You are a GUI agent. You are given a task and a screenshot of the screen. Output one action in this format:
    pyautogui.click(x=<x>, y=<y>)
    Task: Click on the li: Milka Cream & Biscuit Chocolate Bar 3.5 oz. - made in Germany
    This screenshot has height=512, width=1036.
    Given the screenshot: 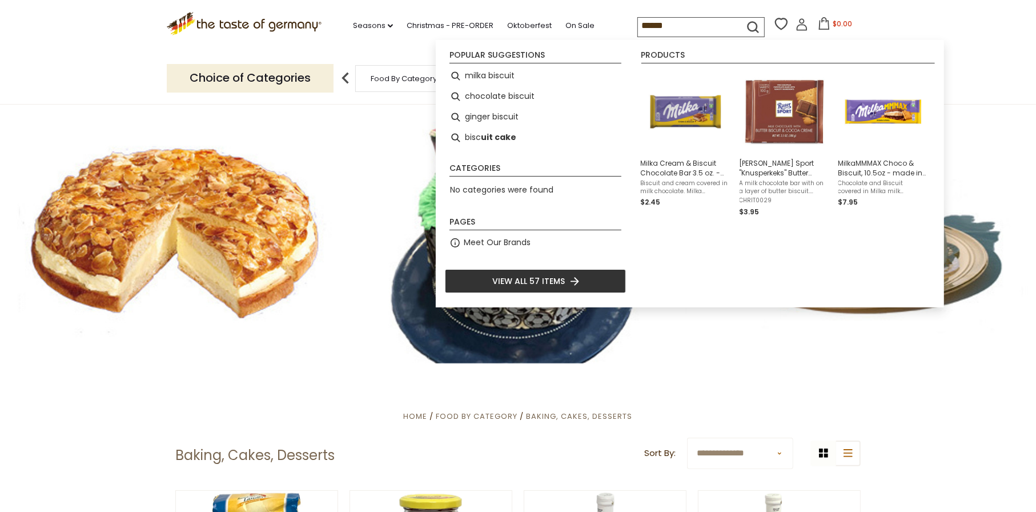 What is the action you would take?
    pyautogui.click(x=685, y=144)
    